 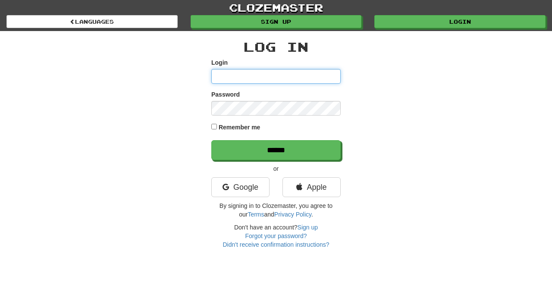 I want to click on a: Languages, so click(x=92, y=22).